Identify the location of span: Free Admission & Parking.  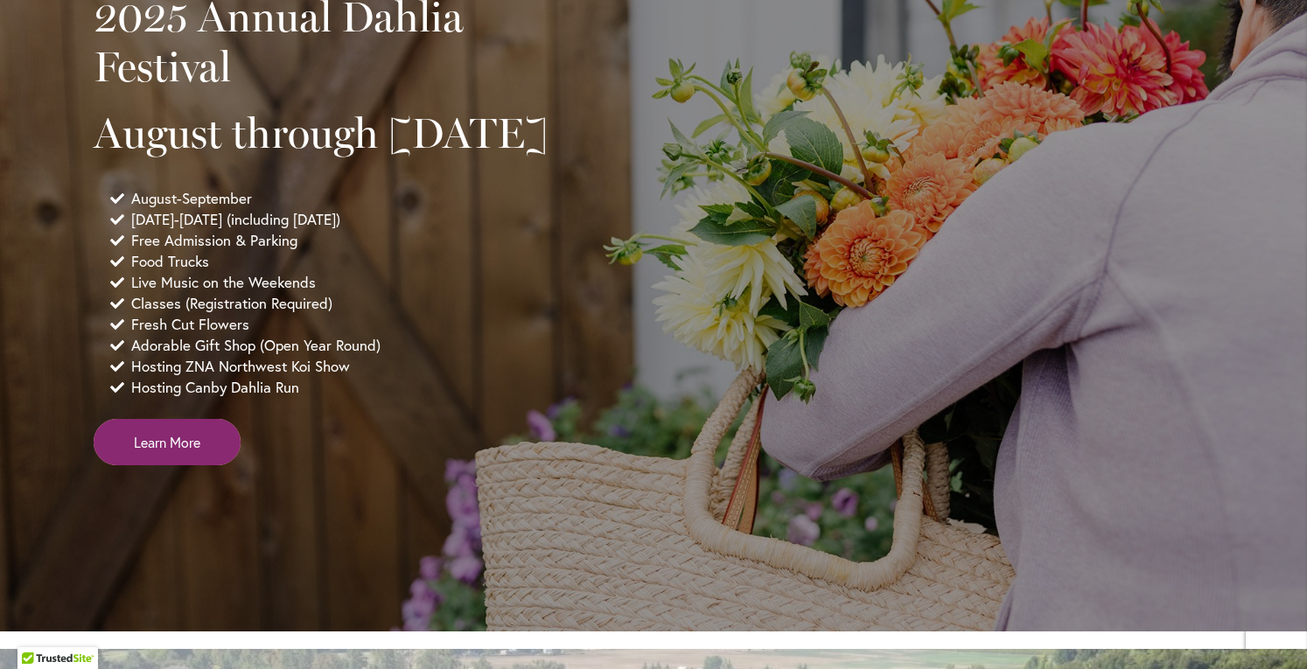
(214, 241).